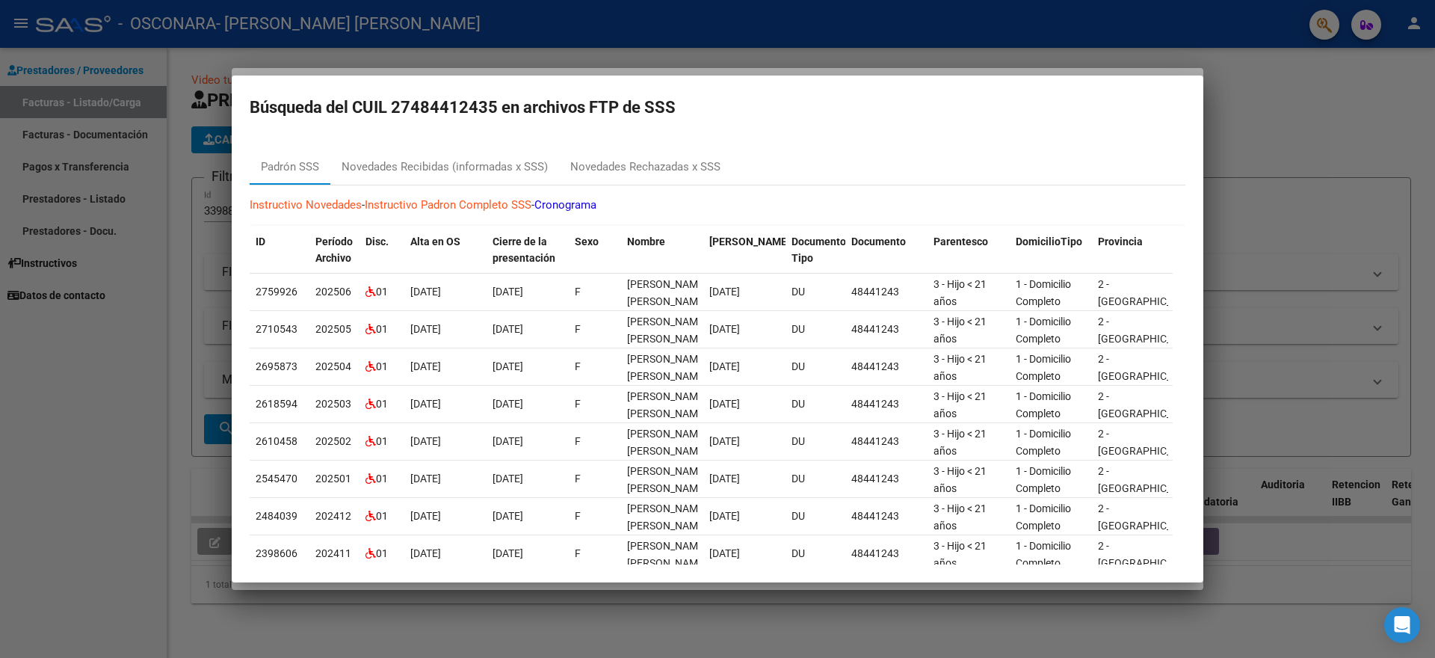 The height and width of the screenshot is (658, 1435). I want to click on span: Documento, so click(878, 241).